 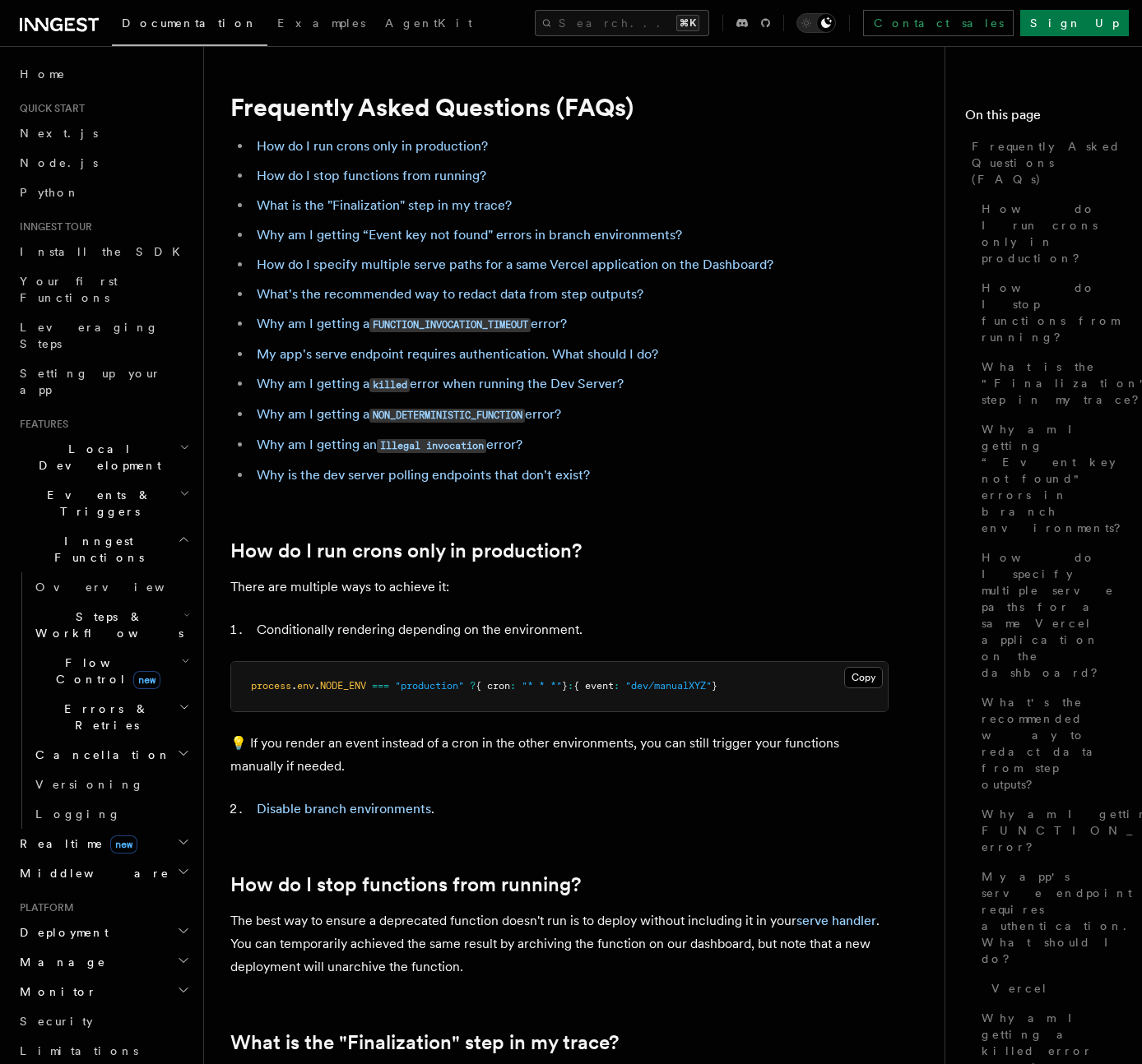 What do you see at coordinates (1051, 743) in the screenshot?
I see `span: What's the recommended way to redact data from step outputs?` at bounding box center [1051, 743].